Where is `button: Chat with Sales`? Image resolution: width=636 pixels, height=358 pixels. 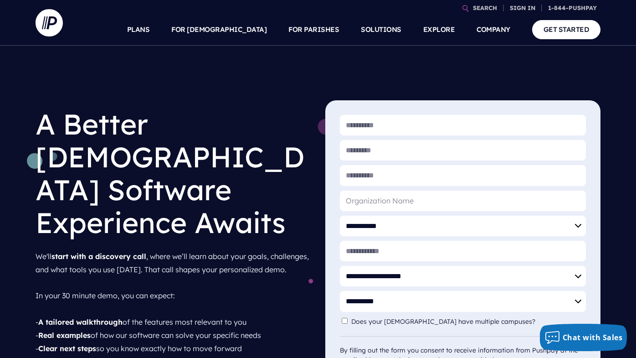 button: Chat with Sales is located at coordinates (584, 337).